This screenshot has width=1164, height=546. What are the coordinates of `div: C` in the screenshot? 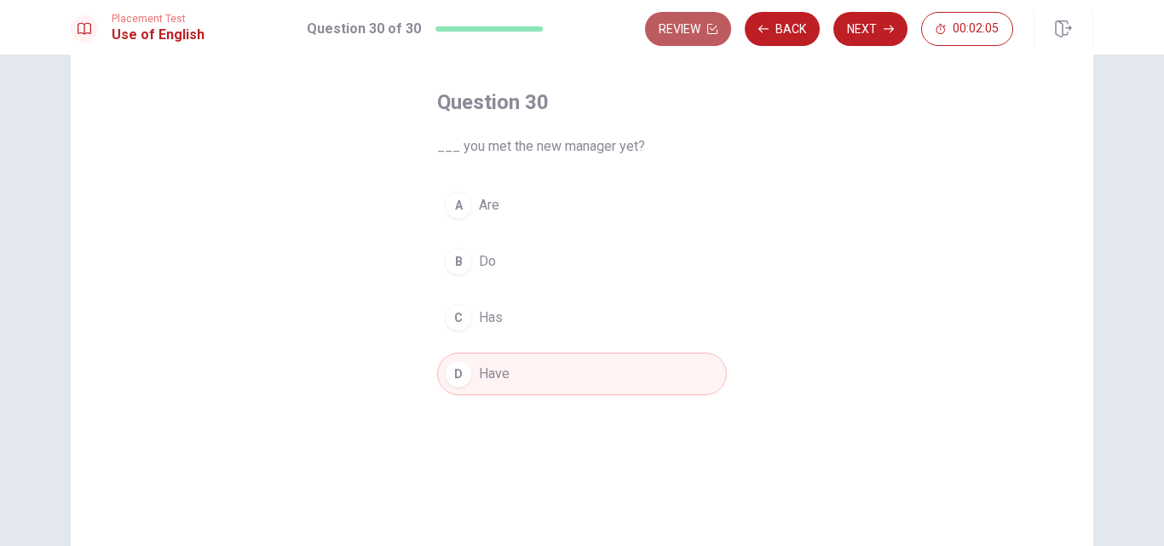 It's located at (458, 318).